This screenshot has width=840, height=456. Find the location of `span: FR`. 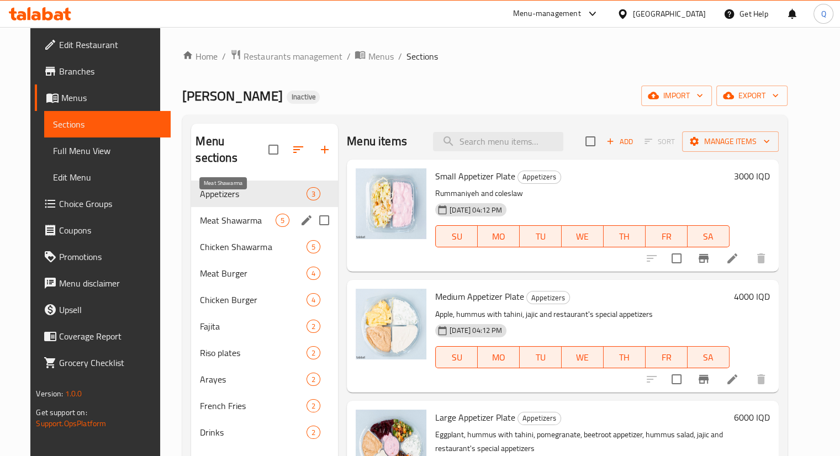

span: FR is located at coordinates (666, 236).